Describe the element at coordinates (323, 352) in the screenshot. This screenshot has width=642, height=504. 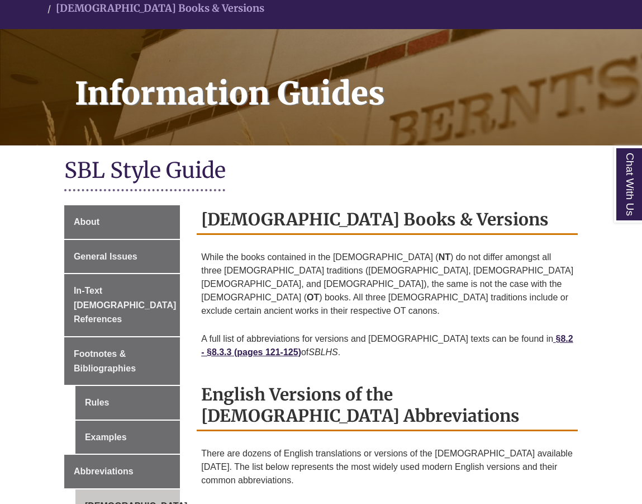
I see `em: SBLHS` at that location.